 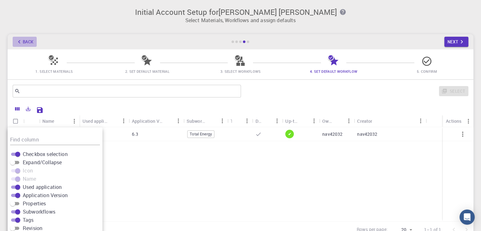 What do you see at coordinates (201, 134) in the screenshot?
I see `span: Total Energy` at bounding box center [201, 134].